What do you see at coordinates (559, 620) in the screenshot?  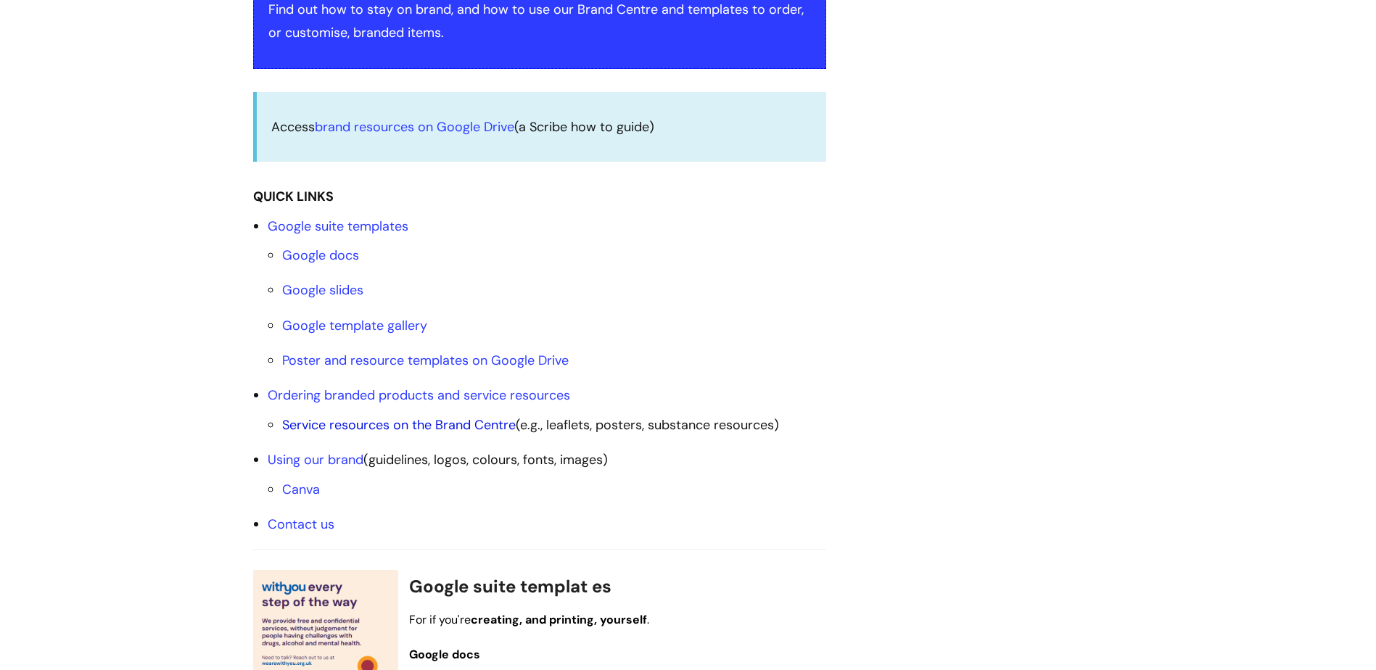 I see `strong: creating, and printing, yourself` at bounding box center [559, 620].